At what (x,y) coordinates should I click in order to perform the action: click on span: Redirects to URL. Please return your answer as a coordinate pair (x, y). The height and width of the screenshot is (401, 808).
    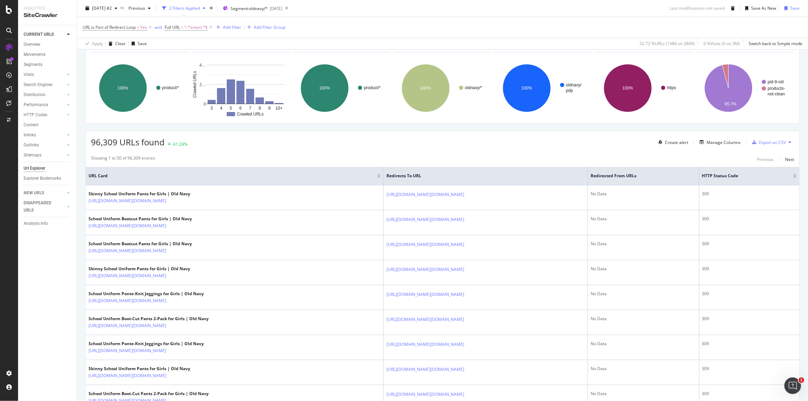
    Looking at the image, I should click on (480, 176).